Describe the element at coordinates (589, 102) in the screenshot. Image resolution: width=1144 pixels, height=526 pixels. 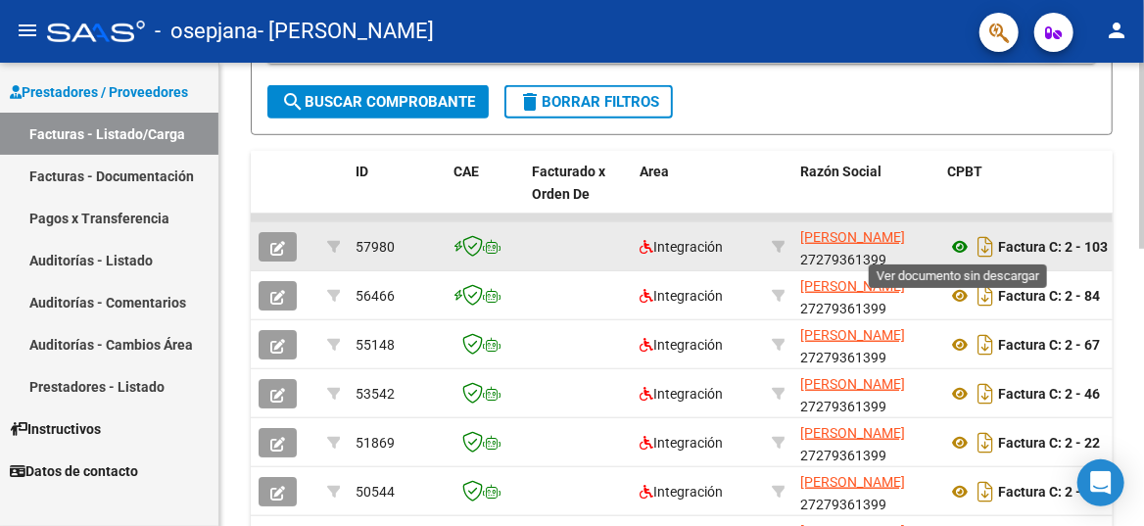
I see `button: Borrar Filtros` at that location.